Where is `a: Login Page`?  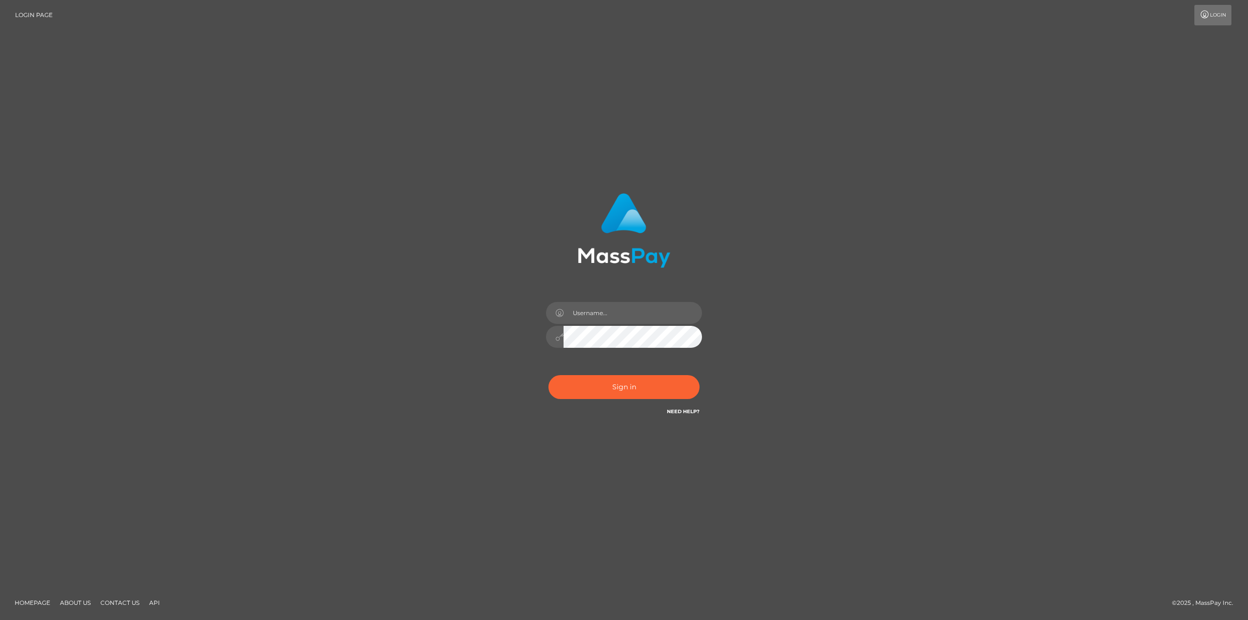 a: Login Page is located at coordinates (34, 15).